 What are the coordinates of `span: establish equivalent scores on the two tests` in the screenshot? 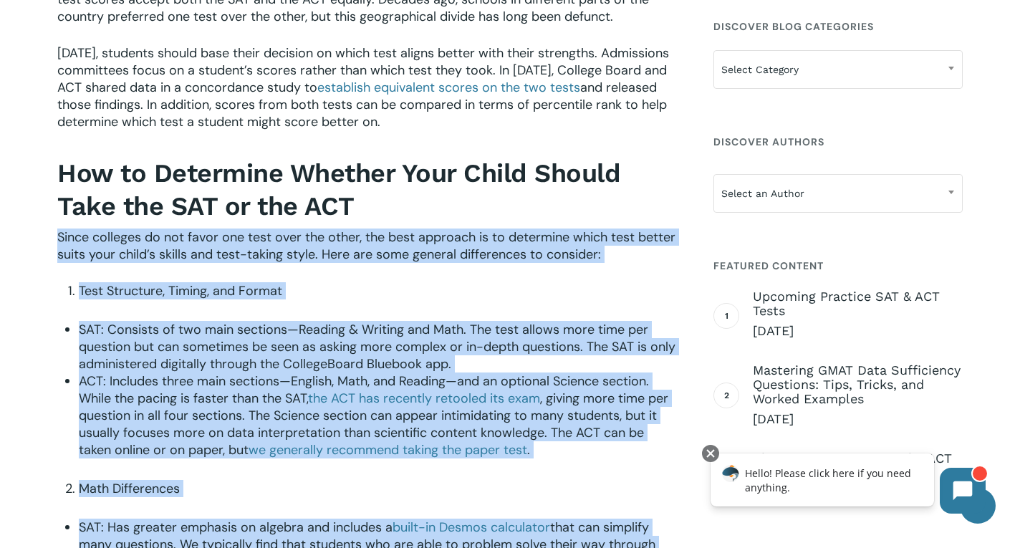 It's located at (448, 87).